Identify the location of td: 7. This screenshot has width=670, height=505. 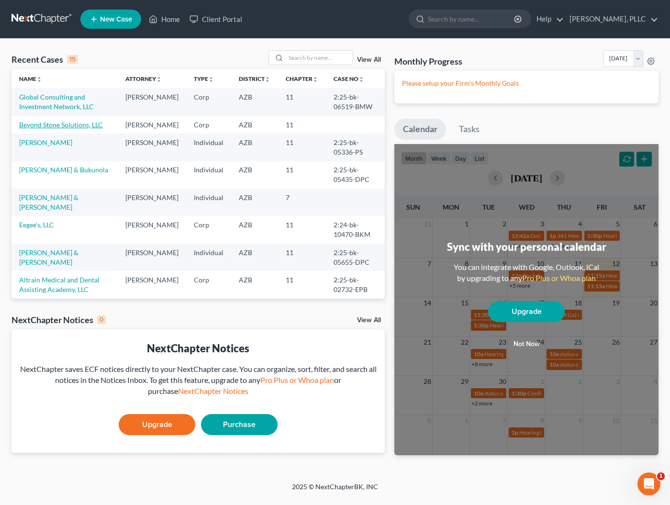
(302, 202).